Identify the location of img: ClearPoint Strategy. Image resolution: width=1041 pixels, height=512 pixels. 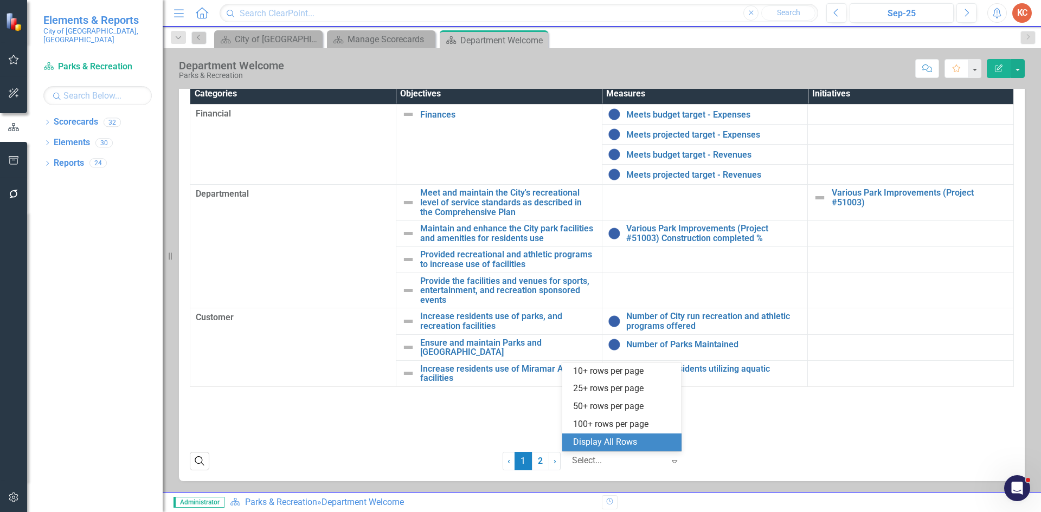
(15, 22).